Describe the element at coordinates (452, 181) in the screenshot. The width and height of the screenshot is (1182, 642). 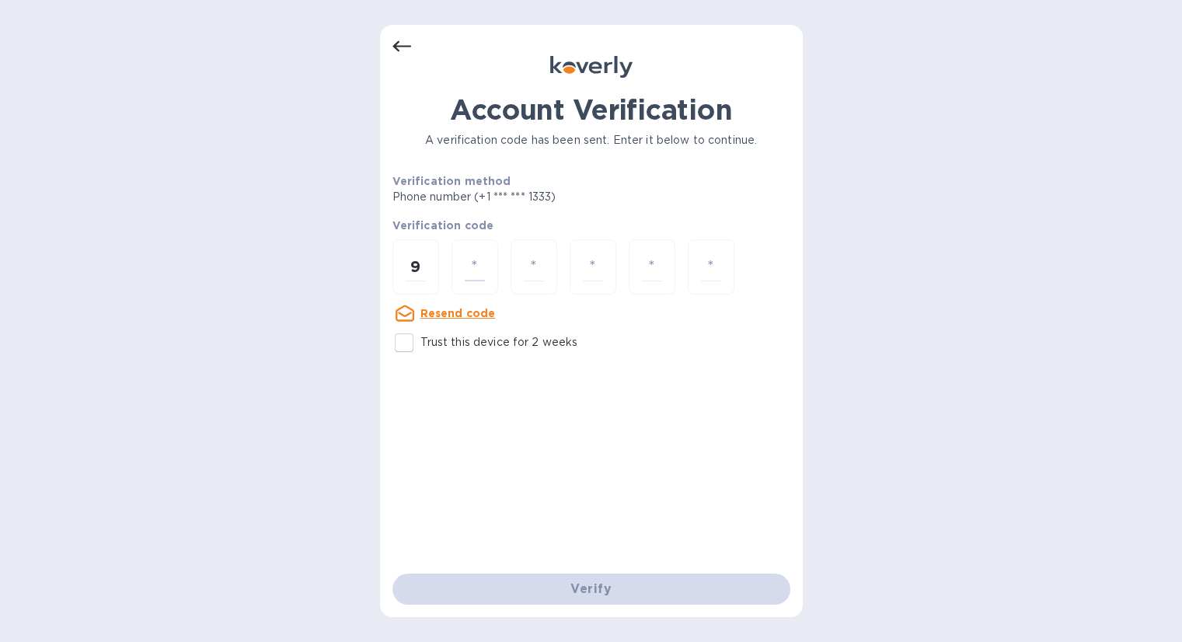
I see `b: Verification method` at that location.